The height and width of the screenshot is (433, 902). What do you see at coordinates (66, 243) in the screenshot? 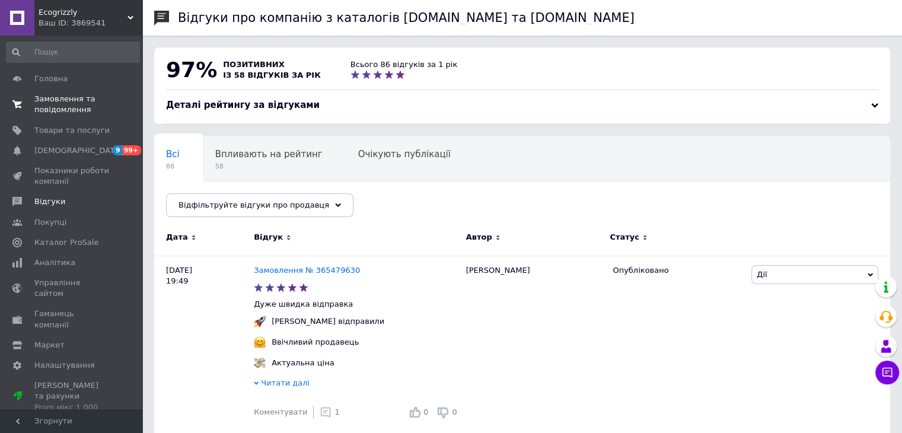
I see `span: Каталог ProSale` at bounding box center [66, 243].